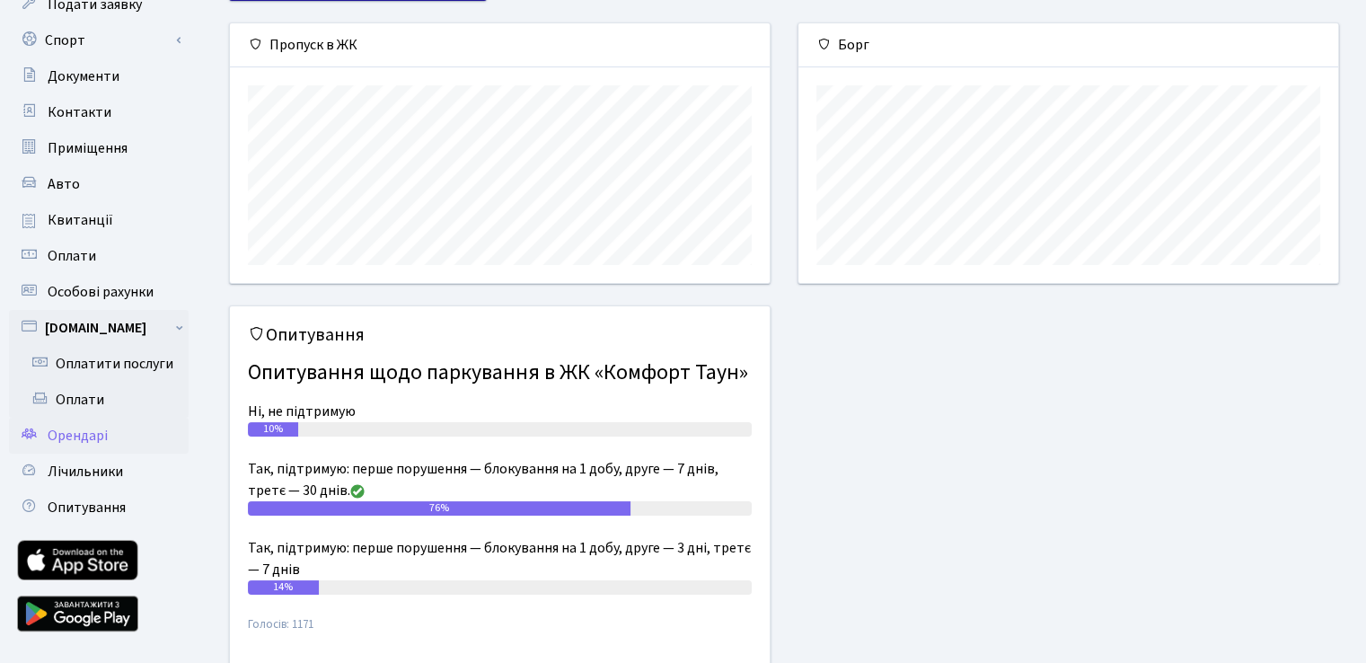 The width and height of the screenshot is (1366, 663). What do you see at coordinates (84, 76) in the screenshot?
I see `span: Документи` at bounding box center [84, 76].